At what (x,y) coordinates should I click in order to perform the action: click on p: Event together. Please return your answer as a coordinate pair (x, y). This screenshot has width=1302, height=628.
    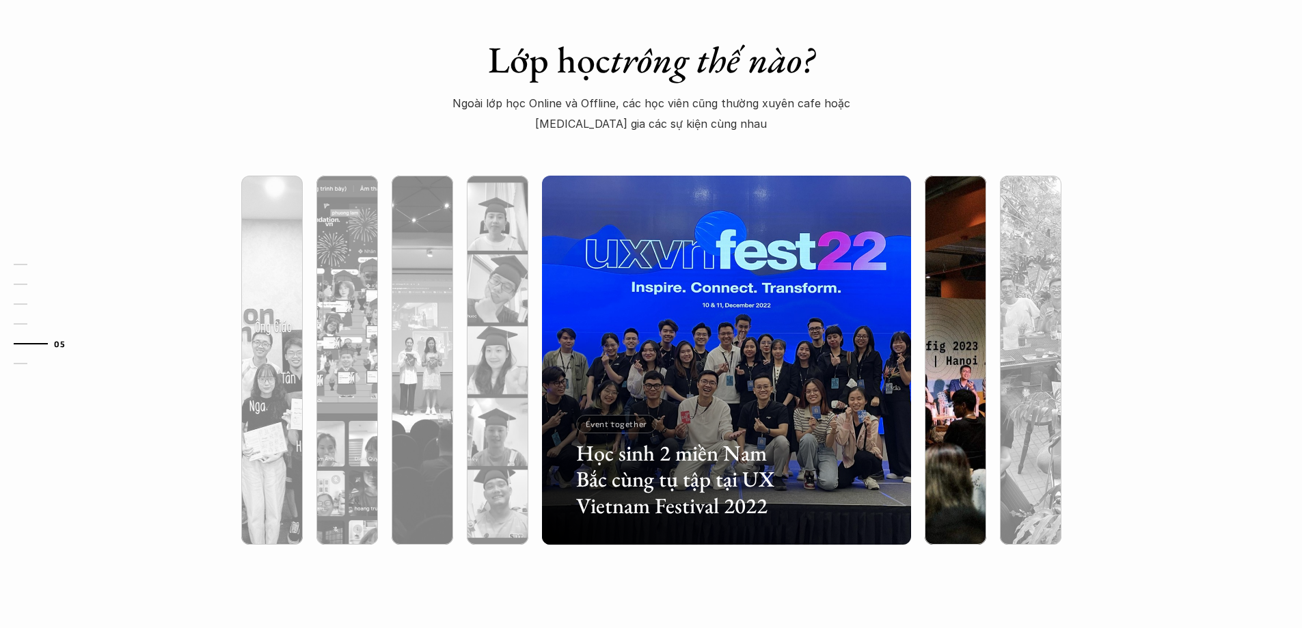
    Looking at the image, I should click on (616, 424).